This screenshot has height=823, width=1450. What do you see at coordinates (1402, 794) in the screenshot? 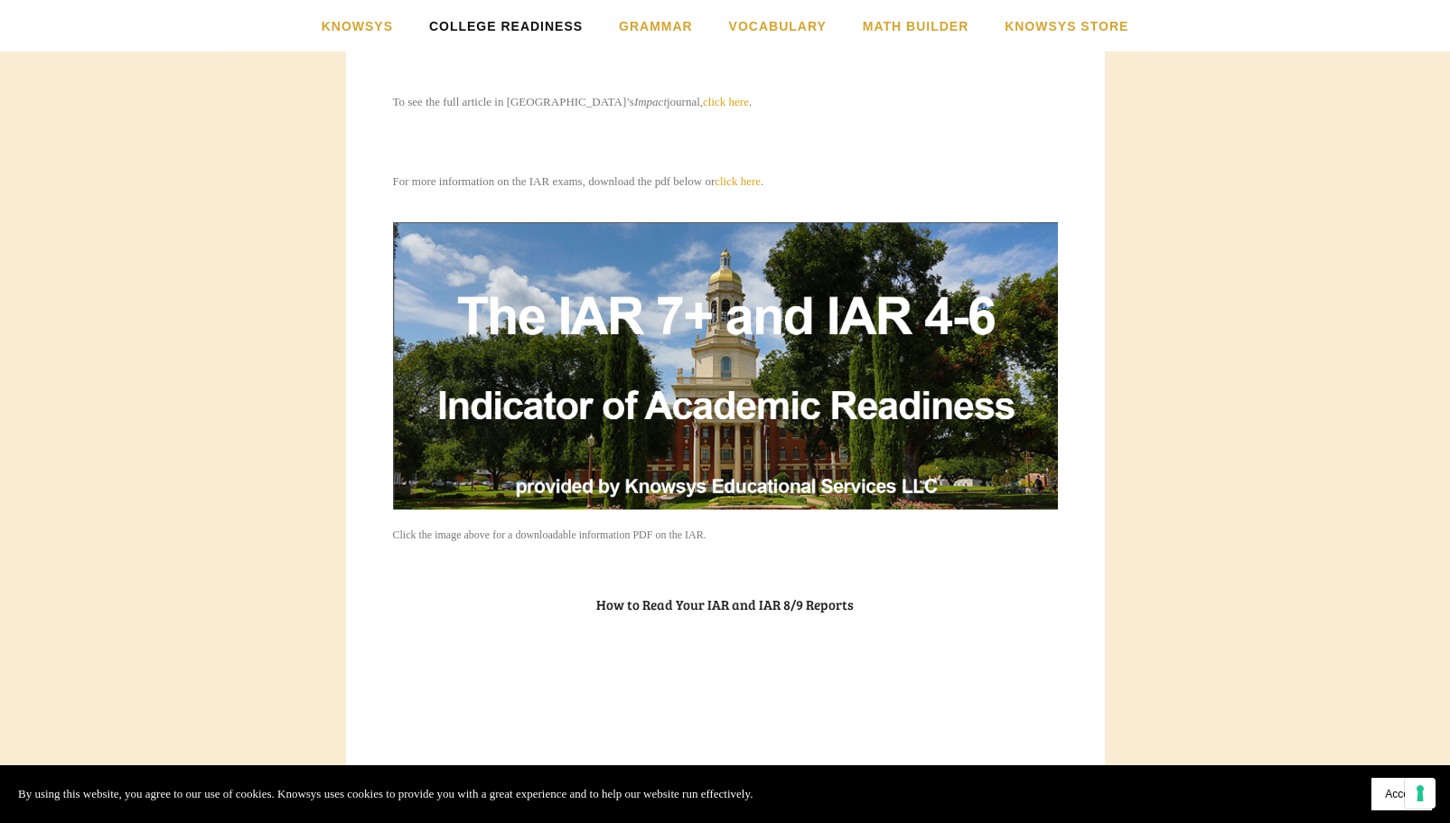
I see `button: Accept` at bounding box center [1402, 794].